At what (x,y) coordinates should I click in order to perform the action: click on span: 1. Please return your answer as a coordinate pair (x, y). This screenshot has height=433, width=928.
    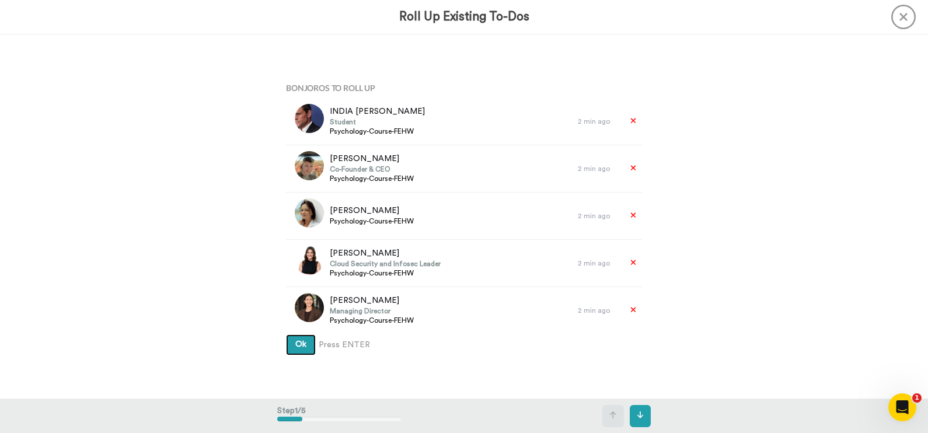
    Looking at the image, I should click on (917, 398).